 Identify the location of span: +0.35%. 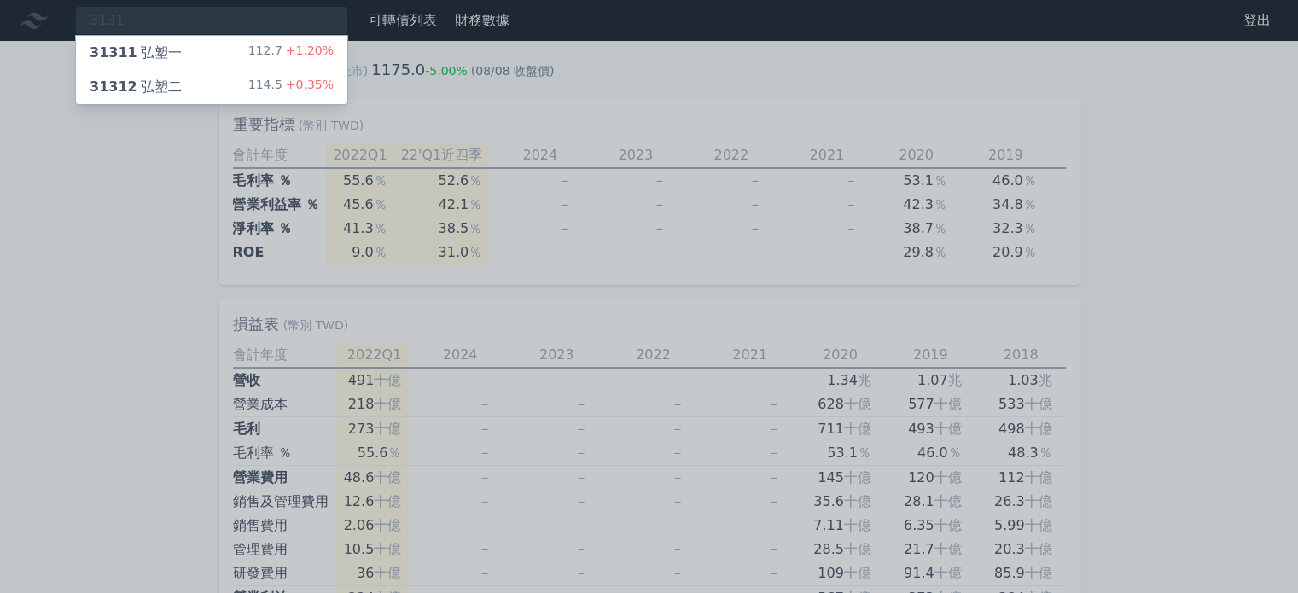
(308, 84).